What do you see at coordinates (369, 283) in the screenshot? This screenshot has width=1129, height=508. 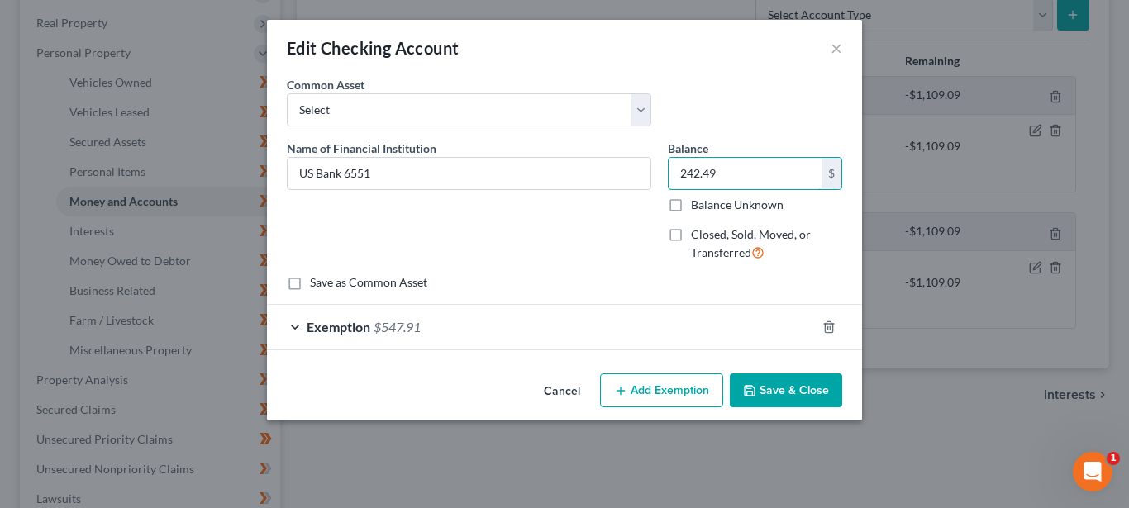 I see `label: Save as Common Asset` at bounding box center [369, 283].